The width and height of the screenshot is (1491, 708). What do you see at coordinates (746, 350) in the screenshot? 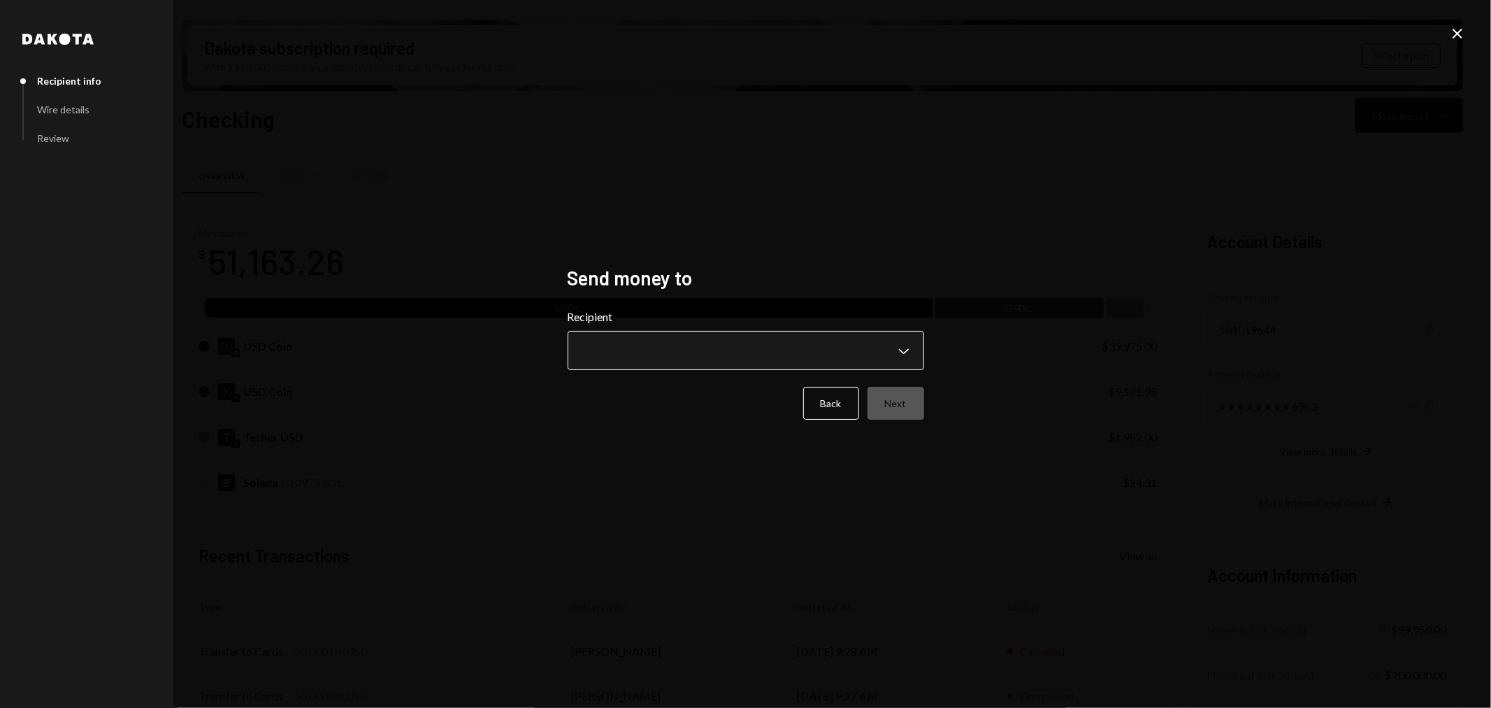
I see `button: Recipient` at bounding box center [746, 350].